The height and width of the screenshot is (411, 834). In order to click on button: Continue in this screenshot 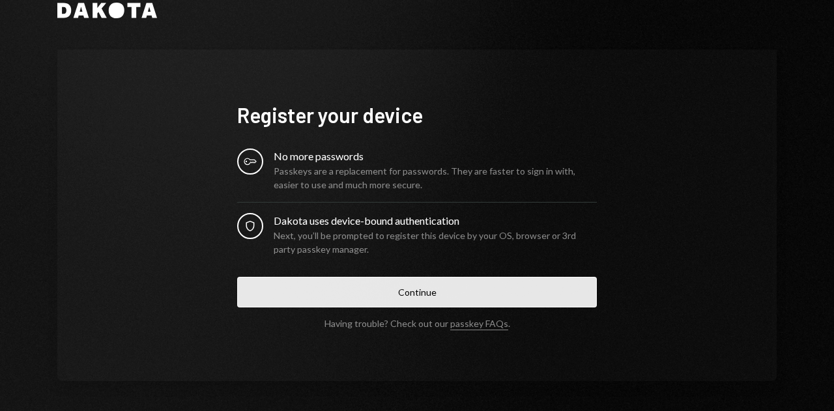, I will do `click(417, 292)`.